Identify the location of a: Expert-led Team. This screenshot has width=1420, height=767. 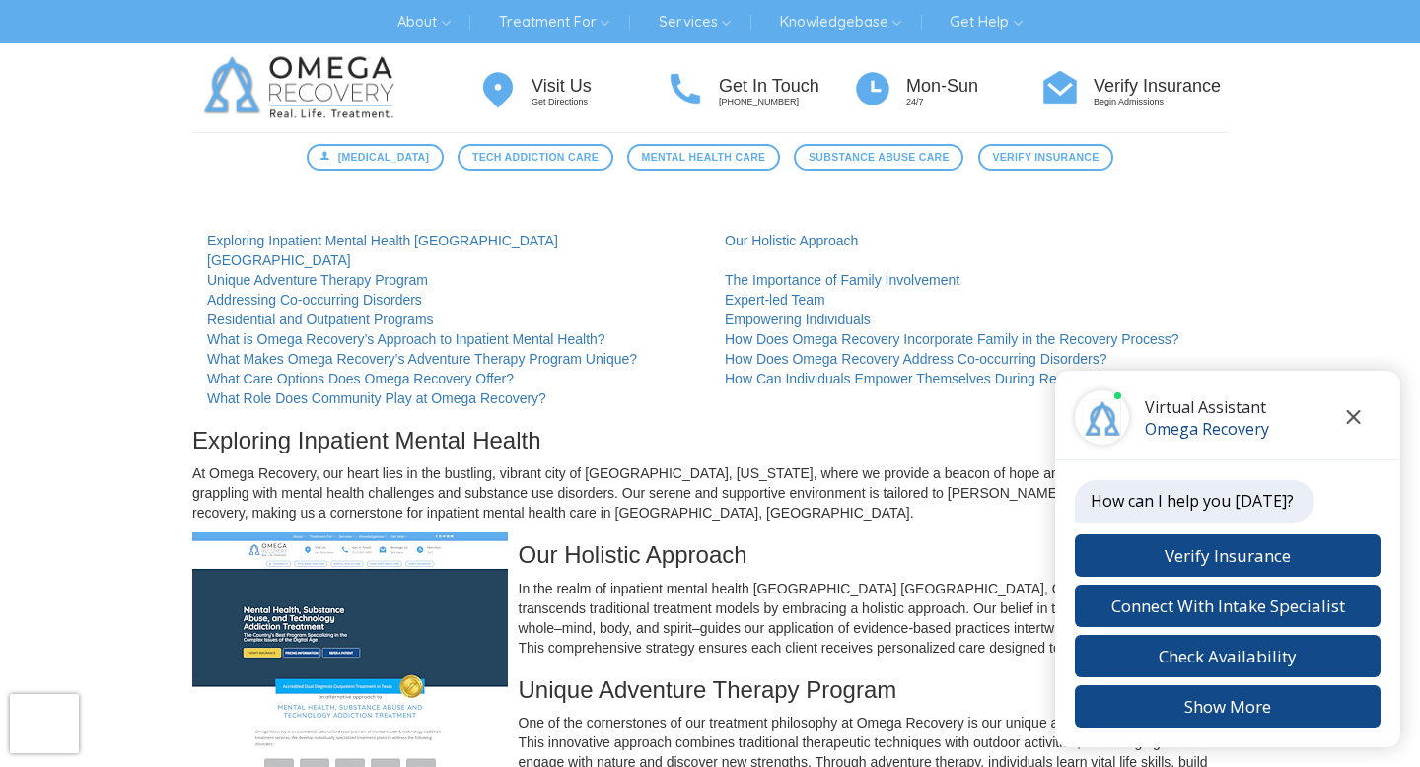
(775, 300).